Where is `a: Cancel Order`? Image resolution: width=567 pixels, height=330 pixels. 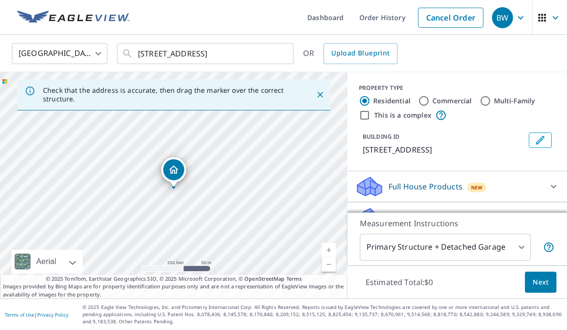 a: Cancel Order is located at coordinates (451, 18).